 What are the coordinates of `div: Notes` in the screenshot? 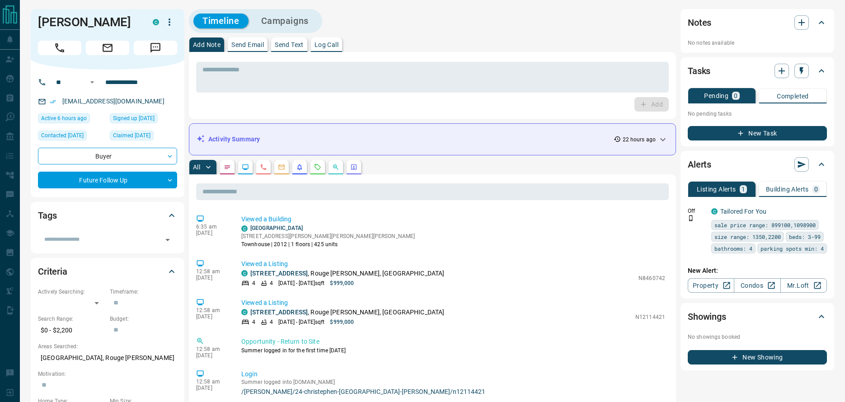 It's located at (757, 23).